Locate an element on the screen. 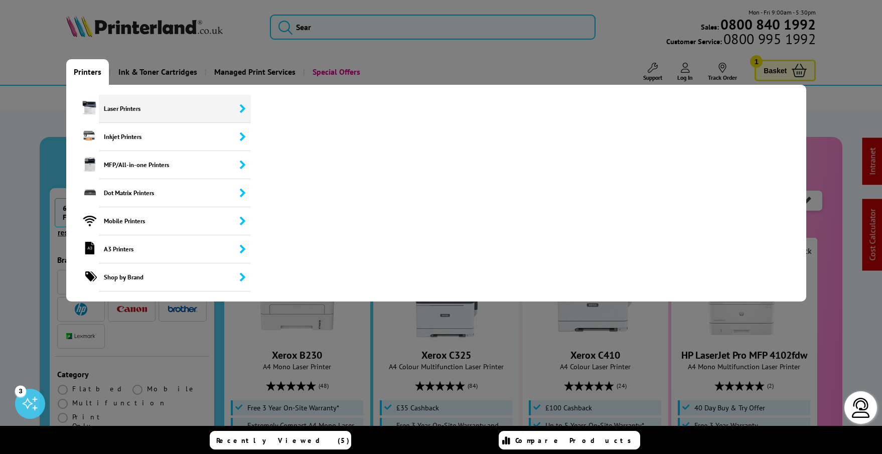  a: Compare Products is located at coordinates (570, 440).